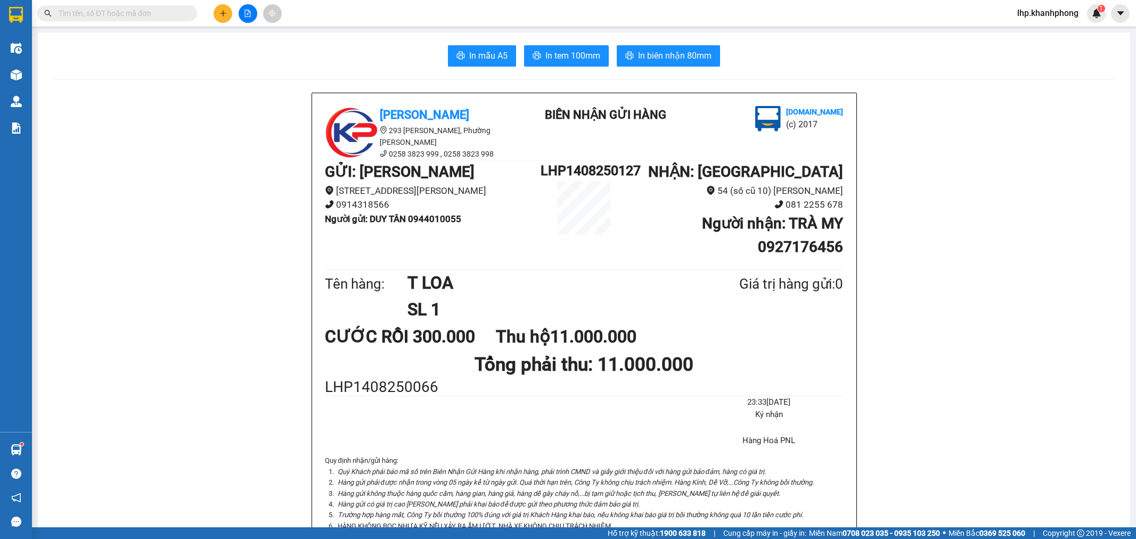 This screenshot has height=539, width=1136. Describe the element at coordinates (572, 55) in the screenshot. I see `span: In tem 100mm` at that location.